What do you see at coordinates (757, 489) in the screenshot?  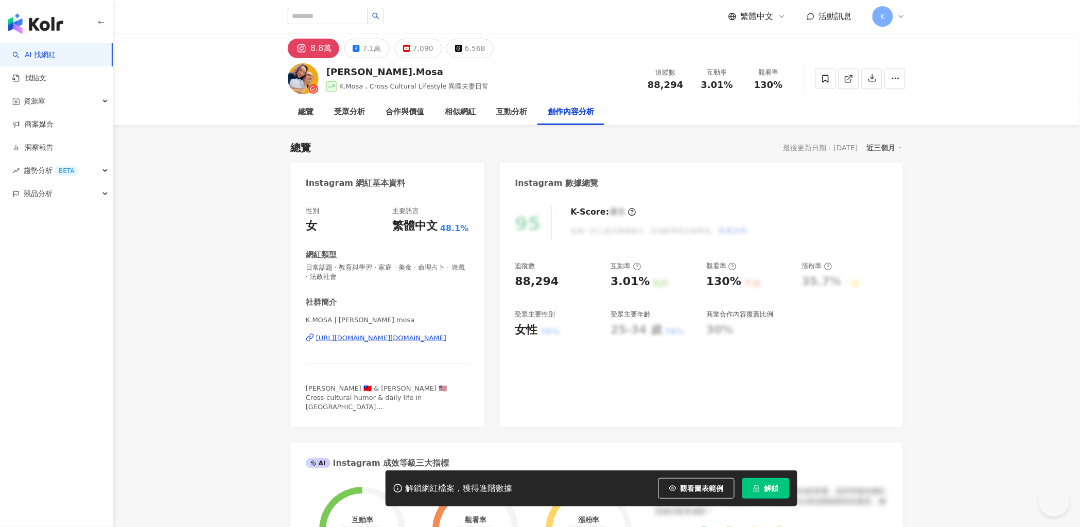 I see `span: lock` at bounding box center [757, 489].